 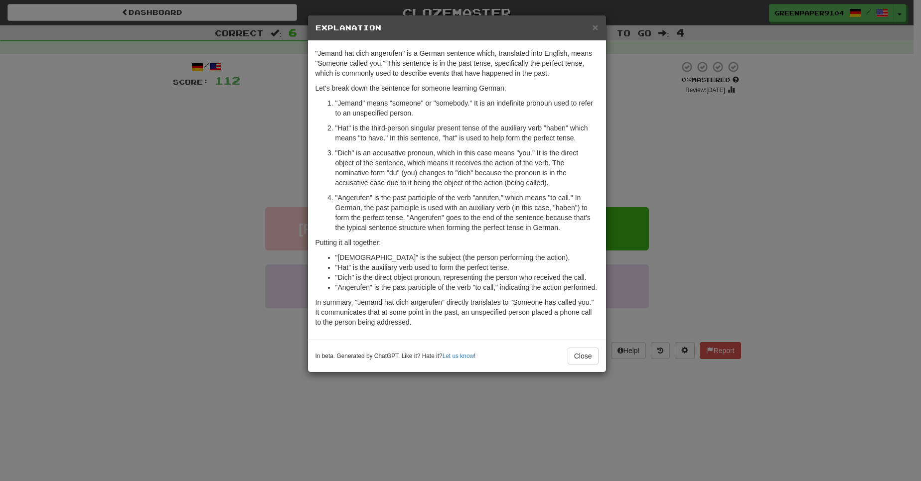 What do you see at coordinates (467, 268) in the screenshot?
I see `li: "Hat" is the auxiliary verb used to form the perfect tense.` at bounding box center [467, 268].